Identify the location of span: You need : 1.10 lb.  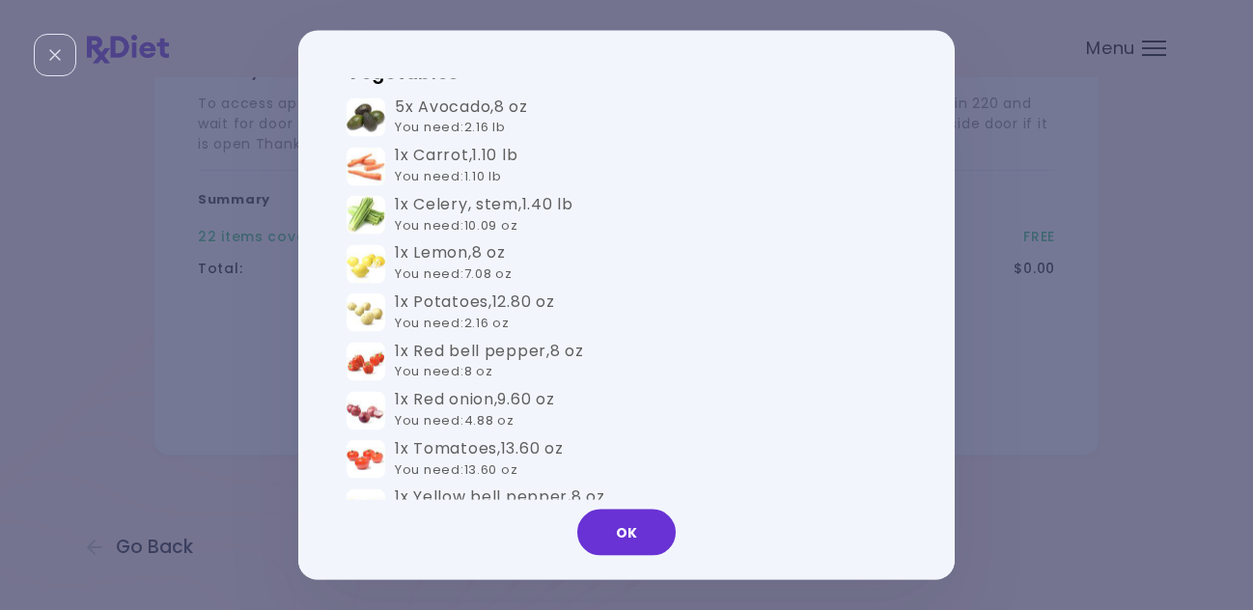
(448, 176).